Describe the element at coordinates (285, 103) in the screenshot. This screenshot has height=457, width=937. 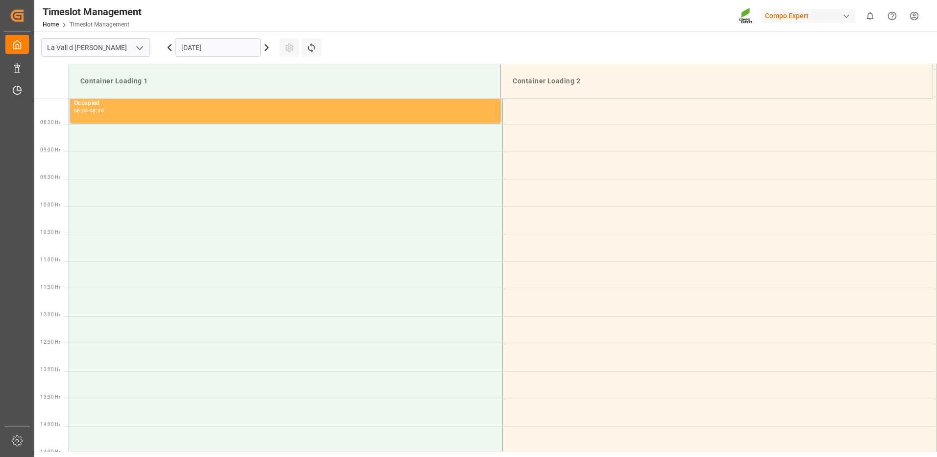
I see `div: Occupied` at that location.